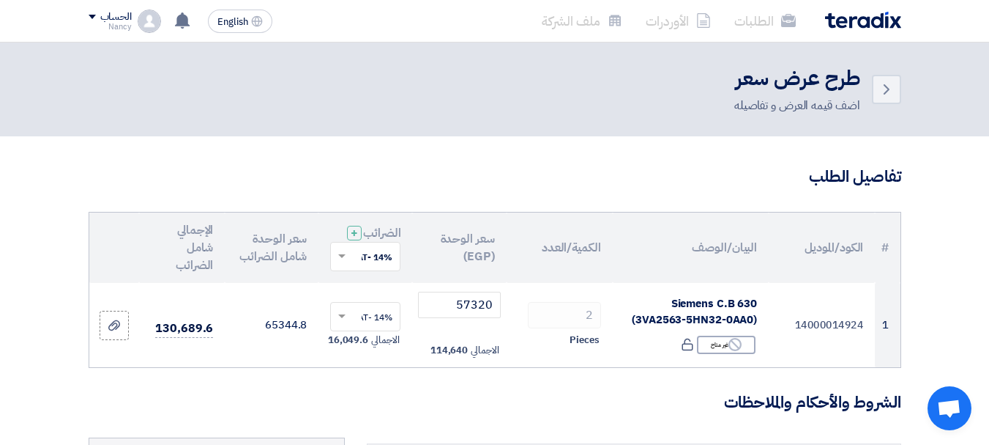  Describe the element at coordinates (495, 402) in the screenshot. I see `h3: الشروط والأحكام والملاحظات` at that location.